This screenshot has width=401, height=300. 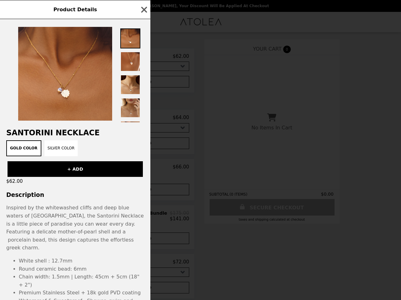 What do you see at coordinates (130, 108) in the screenshot?
I see `img: Thumbnail 4` at bounding box center [130, 108].